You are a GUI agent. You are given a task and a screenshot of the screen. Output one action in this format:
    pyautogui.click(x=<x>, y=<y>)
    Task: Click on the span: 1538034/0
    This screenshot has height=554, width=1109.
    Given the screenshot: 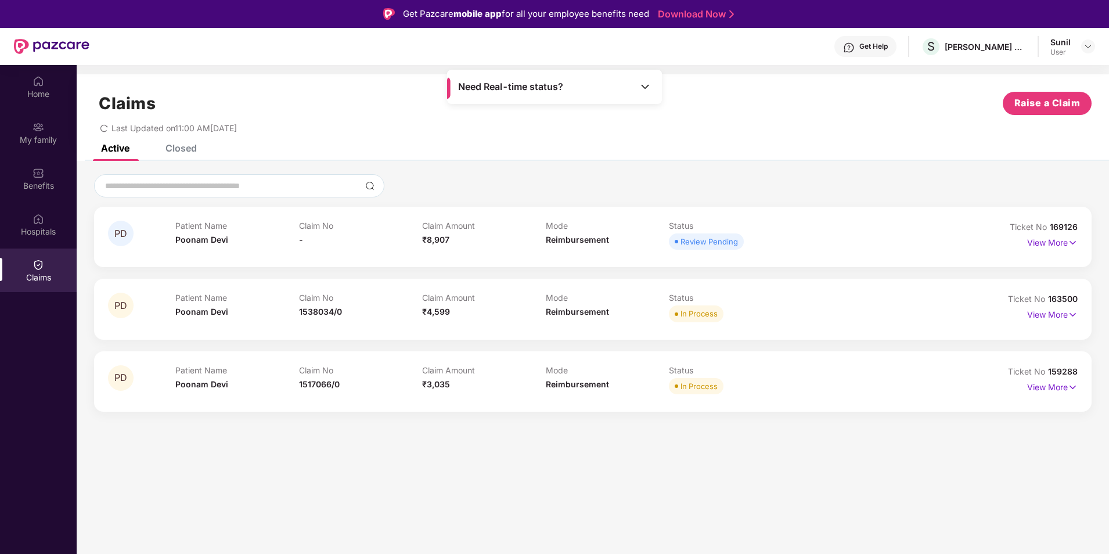 What is the action you would take?
    pyautogui.click(x=321, y=311)
    